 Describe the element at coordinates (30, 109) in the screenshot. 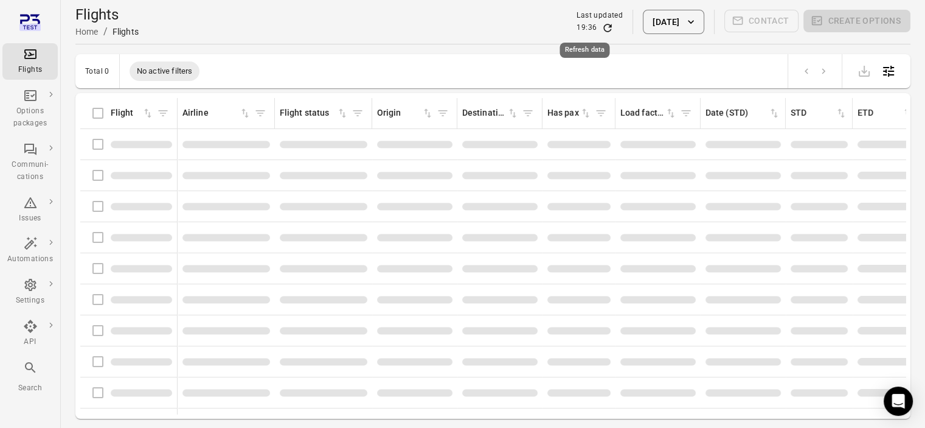

I see `a: Options packages` at that location.